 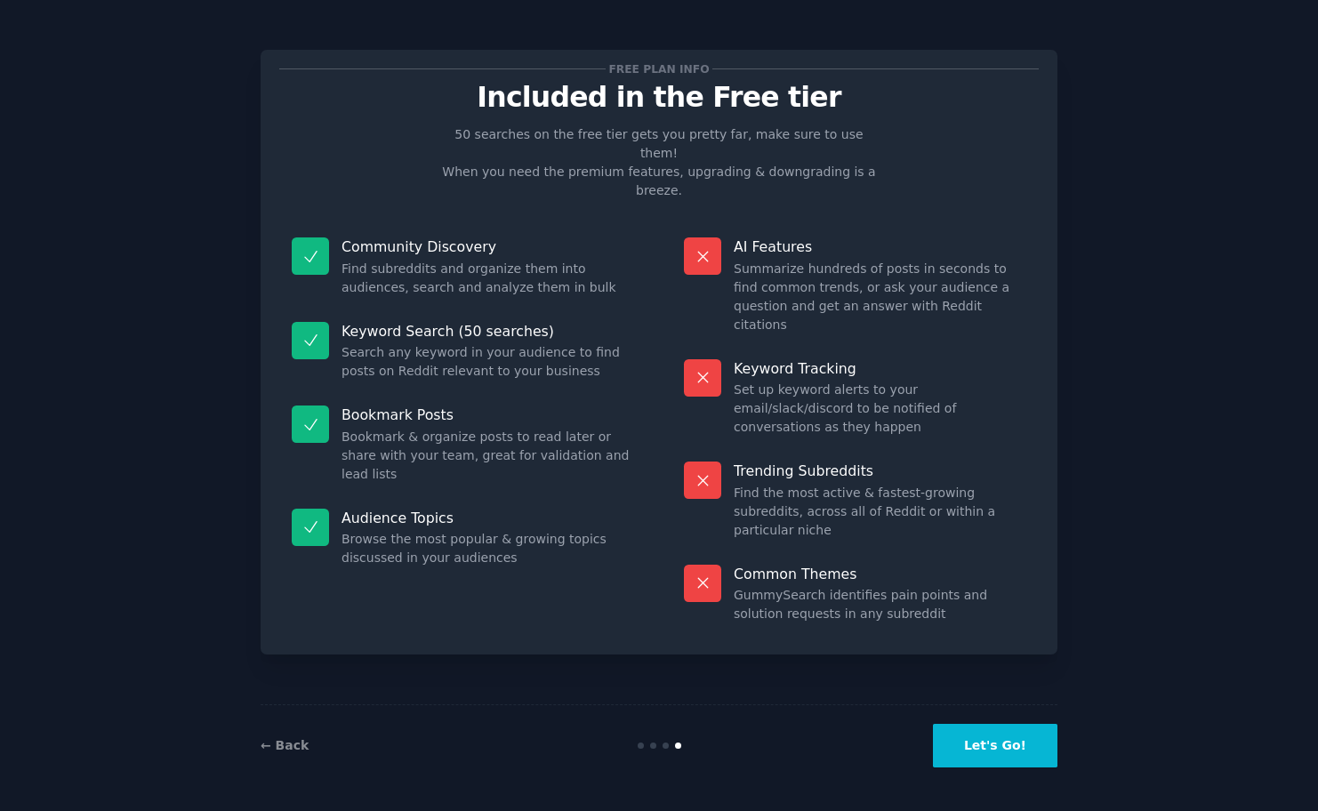 What do you see at coordinates (487, 549) in the screenshot?
I see `dd: Browse the most popular & growing topics discussed in your audiences` at bounding box center [487, 549].